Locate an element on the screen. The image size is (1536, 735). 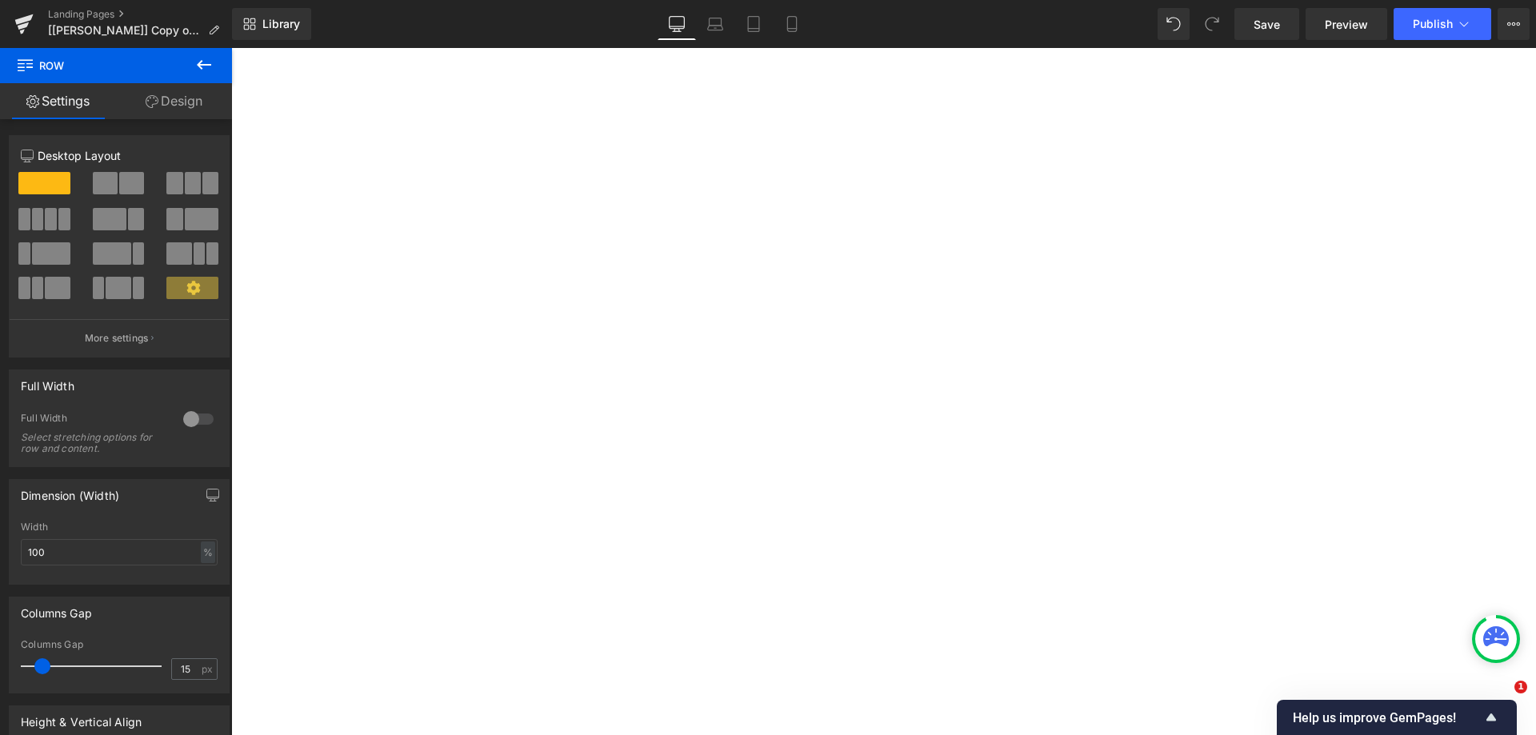
p: More settings is located at coordinates (117, 338).